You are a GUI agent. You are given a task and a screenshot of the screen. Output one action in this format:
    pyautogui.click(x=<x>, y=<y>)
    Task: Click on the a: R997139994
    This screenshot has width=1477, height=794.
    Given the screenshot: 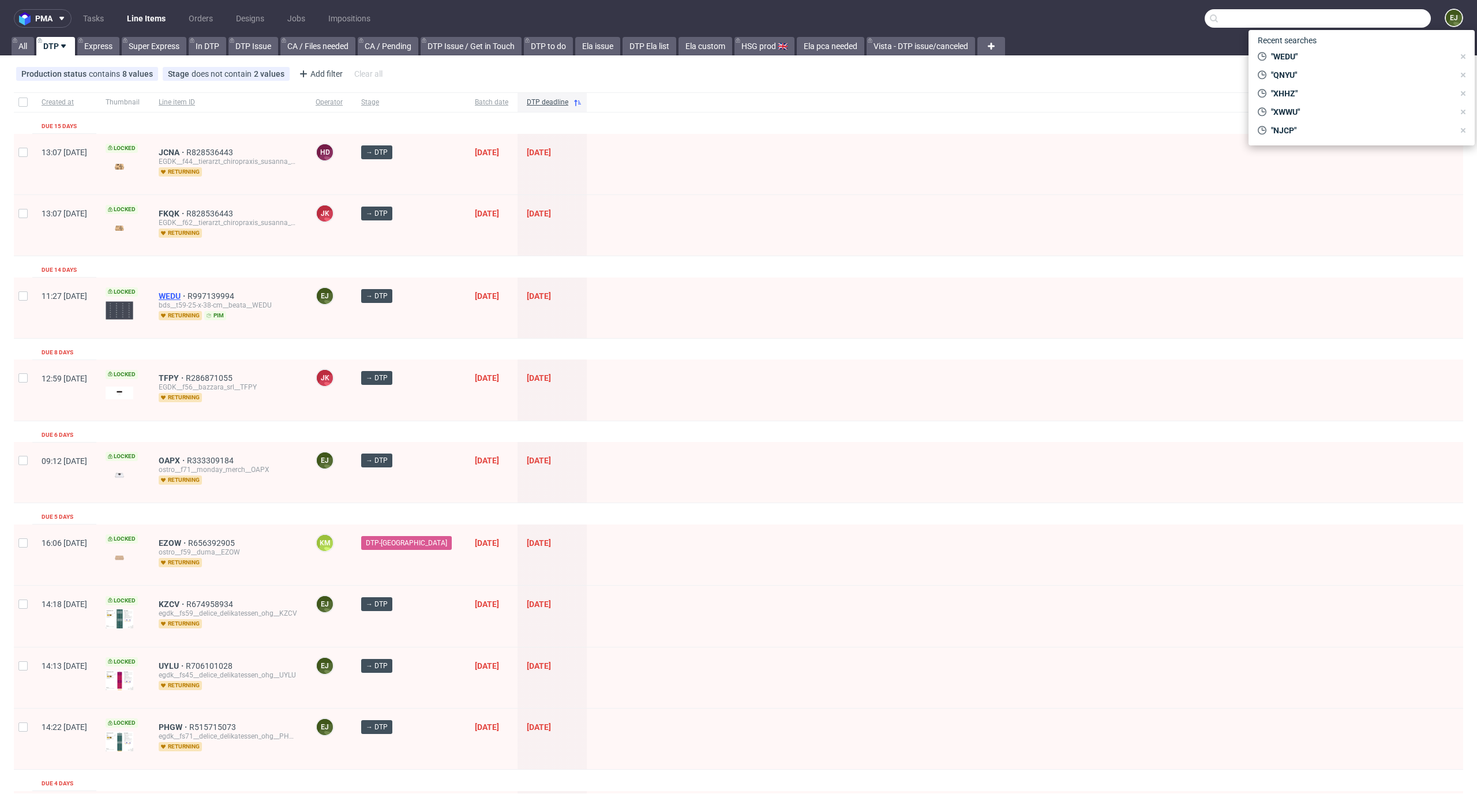 What is the action you would take?
    pyautogui.click(x=212, y=296)
    